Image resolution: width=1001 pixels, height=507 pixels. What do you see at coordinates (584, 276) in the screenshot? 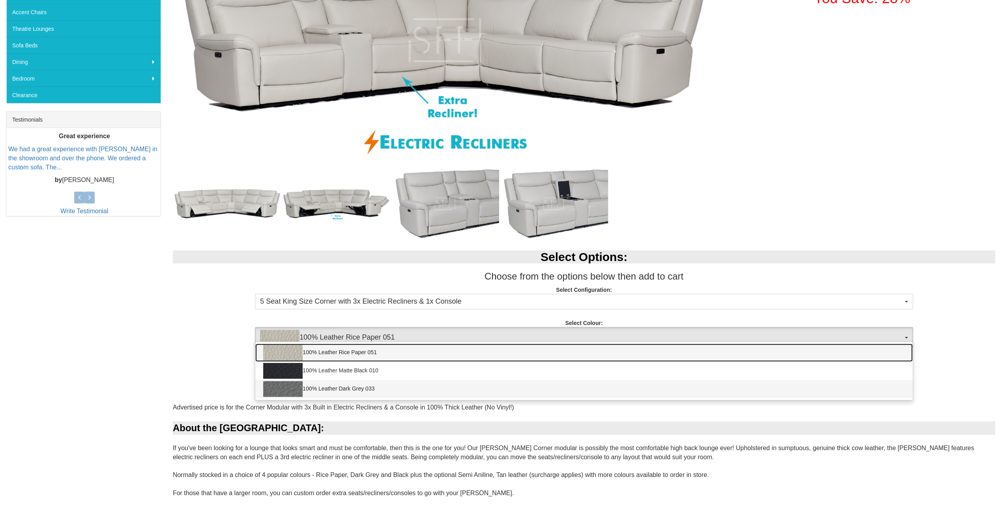
I see `h3: Choose from the options below then add to cart` at bounding box center [584, 276].